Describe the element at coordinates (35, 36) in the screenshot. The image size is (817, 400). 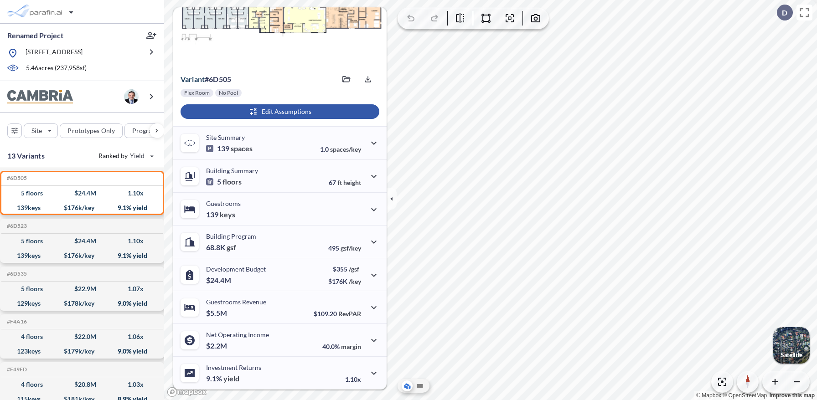
I see `p: Renamed Project` at that location.